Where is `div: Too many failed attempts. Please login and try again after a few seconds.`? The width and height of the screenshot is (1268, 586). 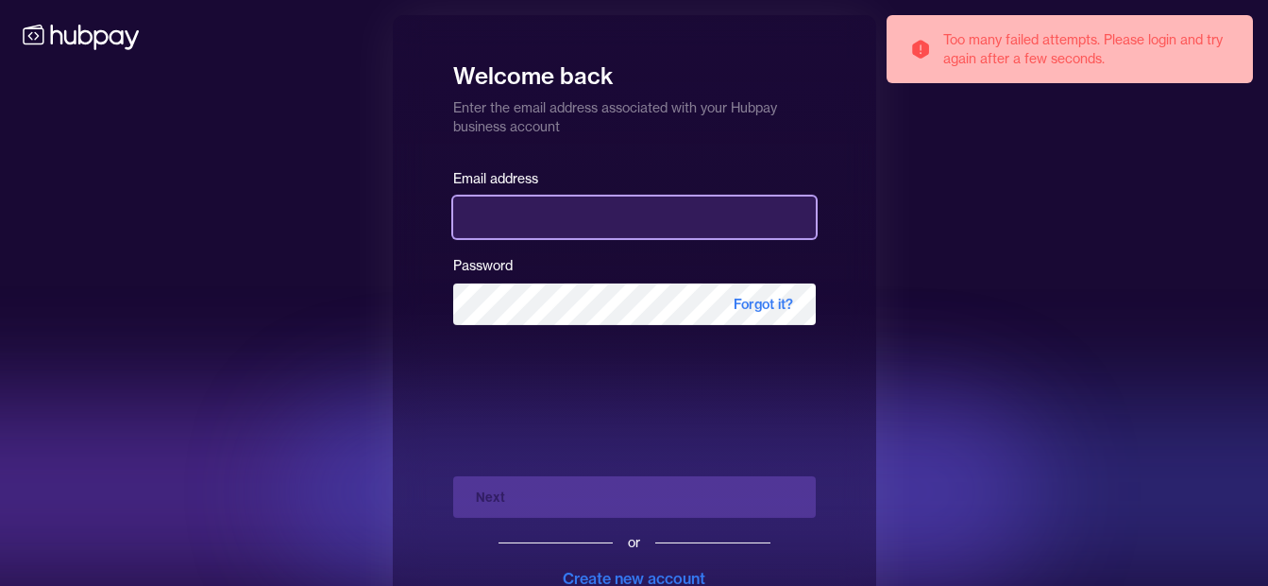 div: Too many failed attempts. Please login and try again after a few seconds. is located at coordinates (1087, 49).